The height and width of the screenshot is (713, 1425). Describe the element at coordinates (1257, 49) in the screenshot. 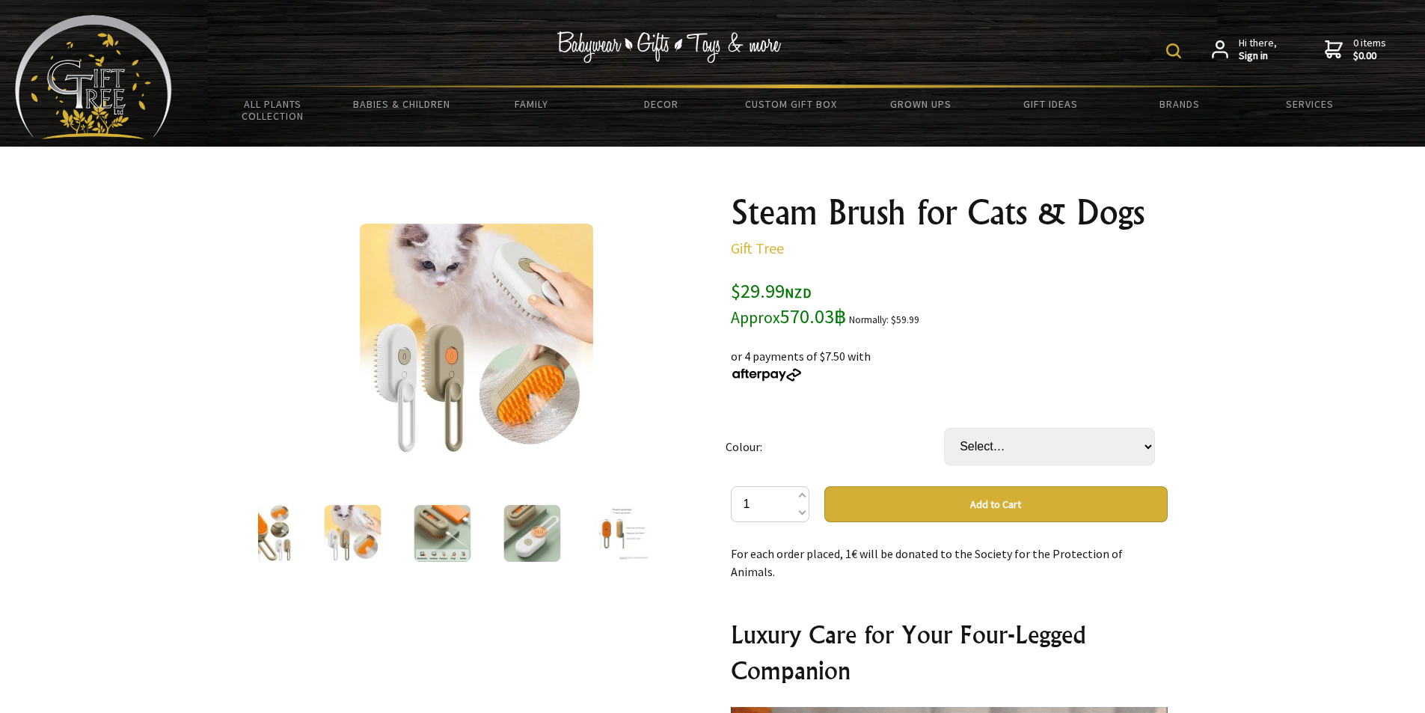

I see `span: Hi there,` at that location.